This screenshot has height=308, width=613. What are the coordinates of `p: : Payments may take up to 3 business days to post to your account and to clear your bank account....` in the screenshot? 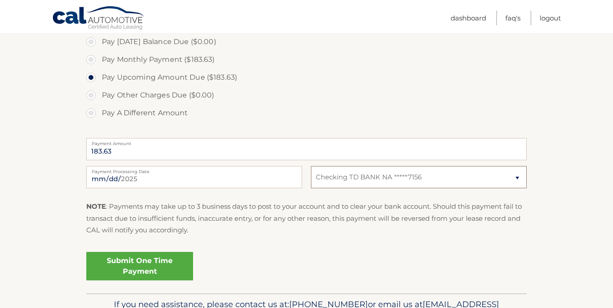 It's located at (307, 218).